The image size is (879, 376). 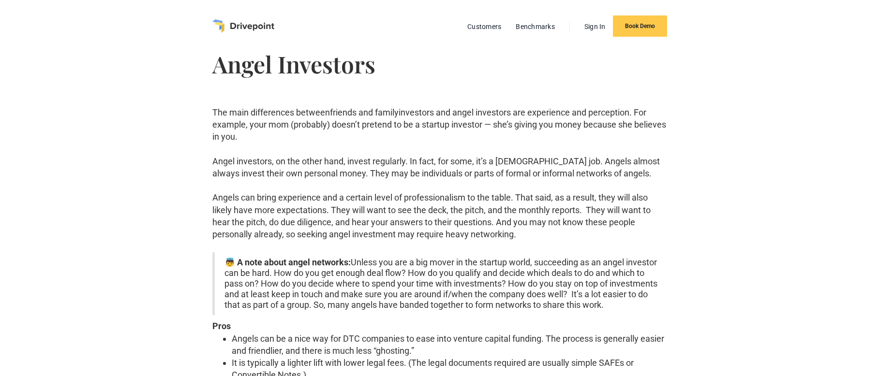 I want to click on li: Angels can be a nice way for DTC companies to ease into venture capital funding. The process is g..., so click(x=449, y=345).